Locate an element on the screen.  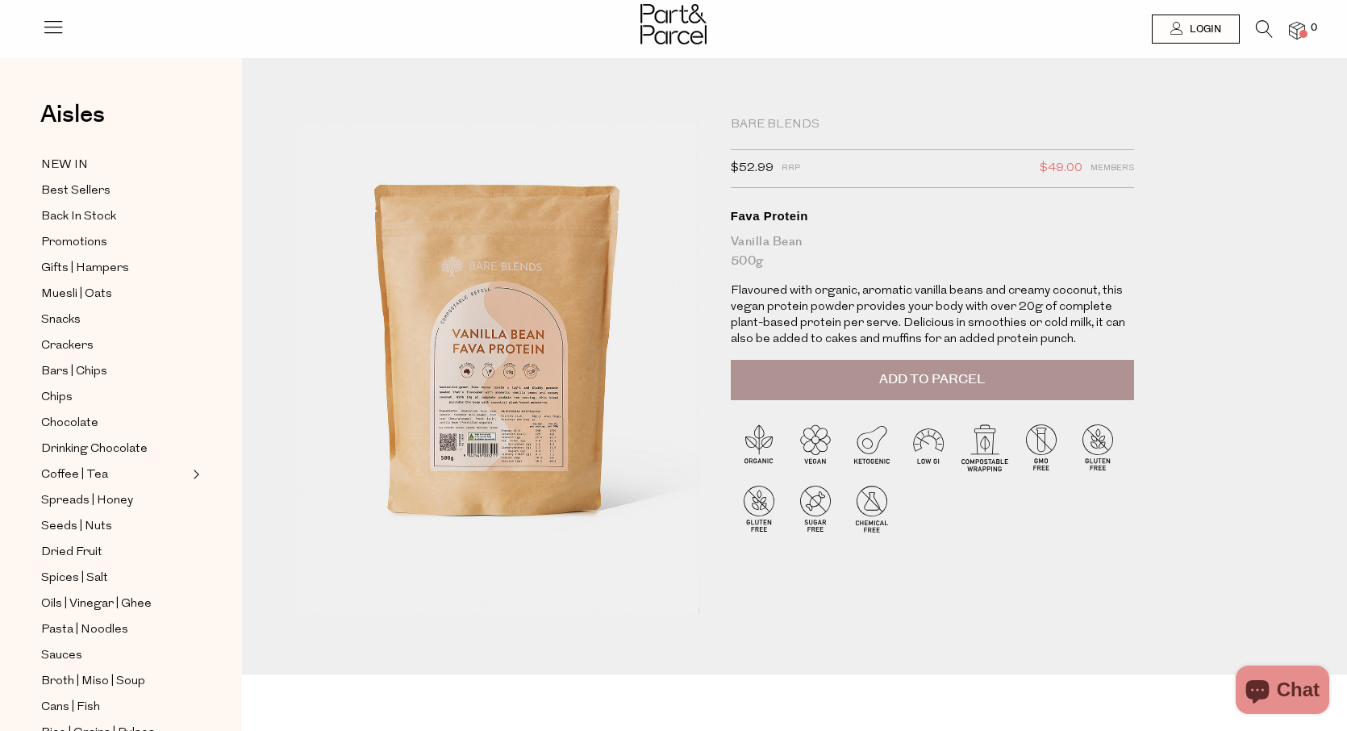
span: Muesli | Oats is located at coordinates (77, 294).